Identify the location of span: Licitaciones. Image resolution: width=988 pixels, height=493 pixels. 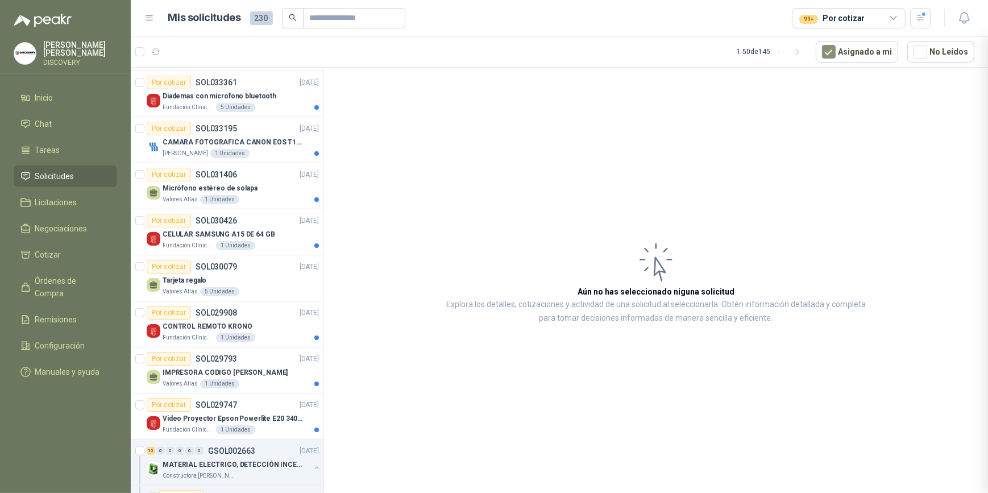
(56, 202).